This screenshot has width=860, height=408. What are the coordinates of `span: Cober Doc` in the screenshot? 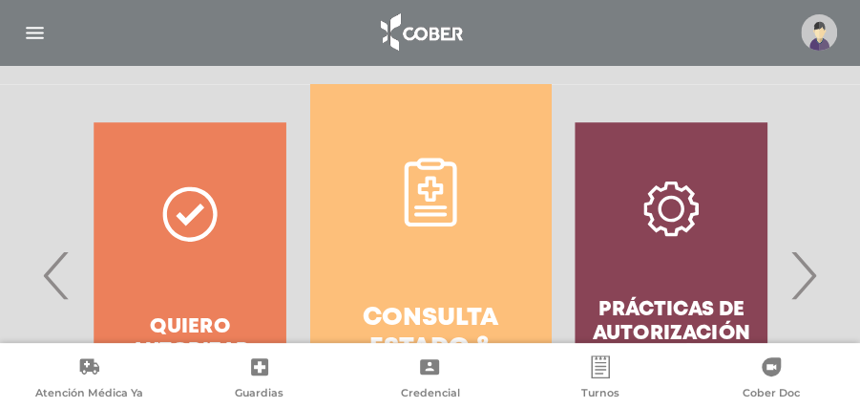 It's located at (771, 394).